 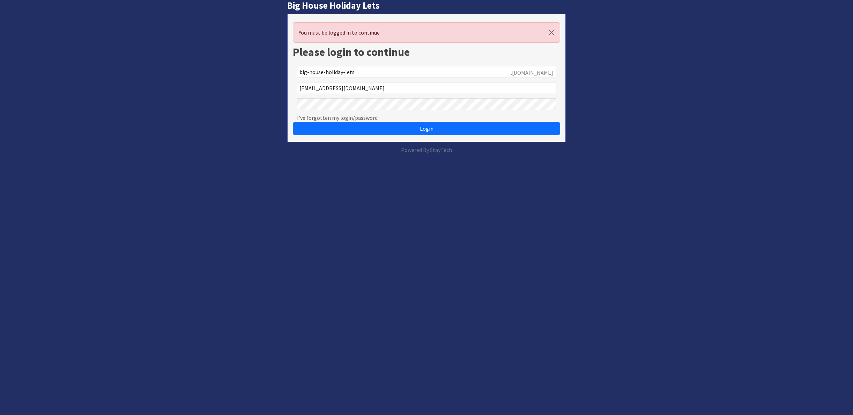 I want to click on p: Powered By StayTech, so click(x=426, y=150).